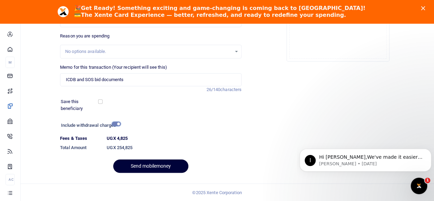 Image resolution: width=434 pixels, height=201 pixels. What do you see at coordinates (148, 51) in the screenshot?
I see `div: No options available.` at bounding box center [148, 51].